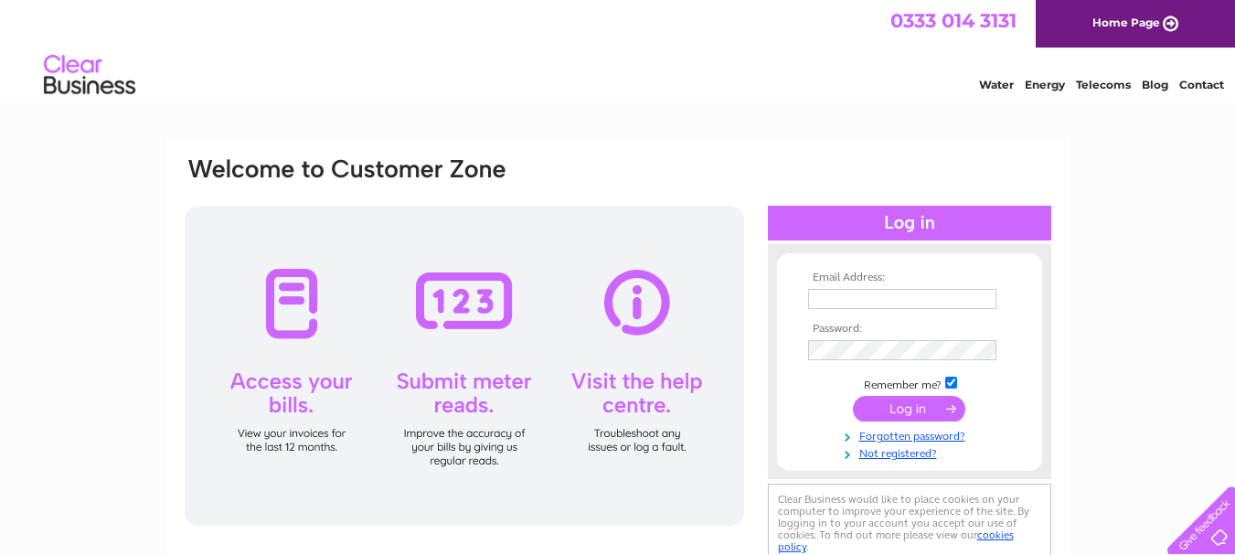 The height and width of the screenshot is (555, 1235). What do you see at coordinates (909, 409) in the screenshot?
I see `input: Submit` at bounding box center [909, 409].